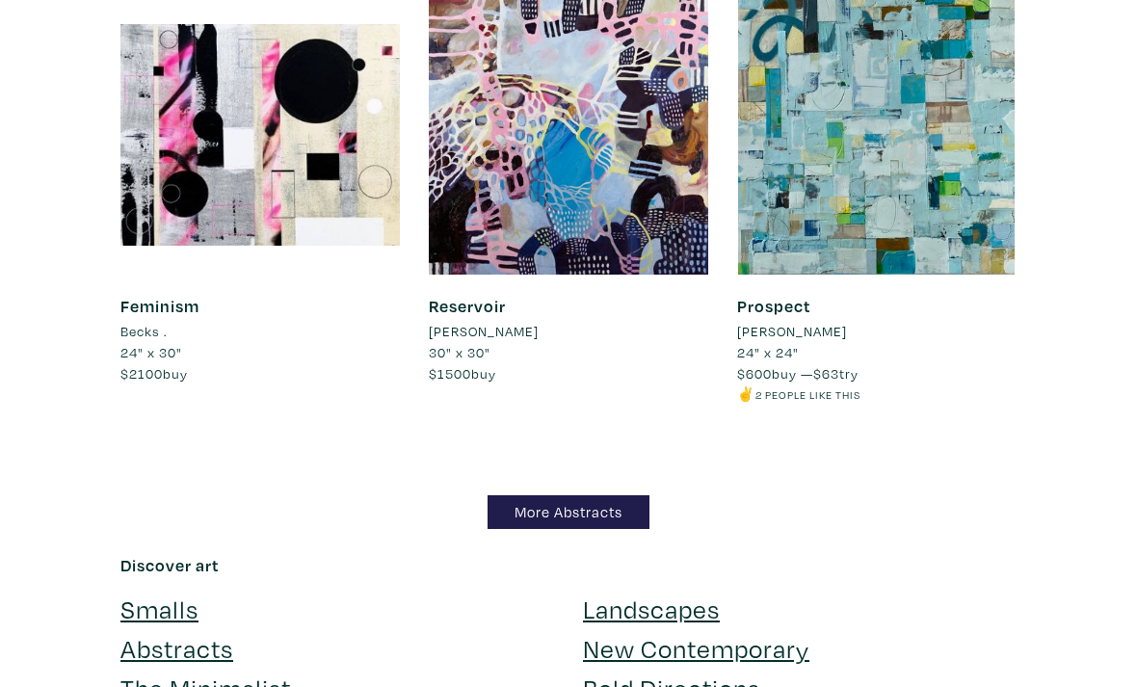 Image resolution: width=1137 pixels, height=687 pixels. What do you see at coordinates (144, 331) in the screenshot?
I see `li: Becks .` at bounding box center [144, 331].